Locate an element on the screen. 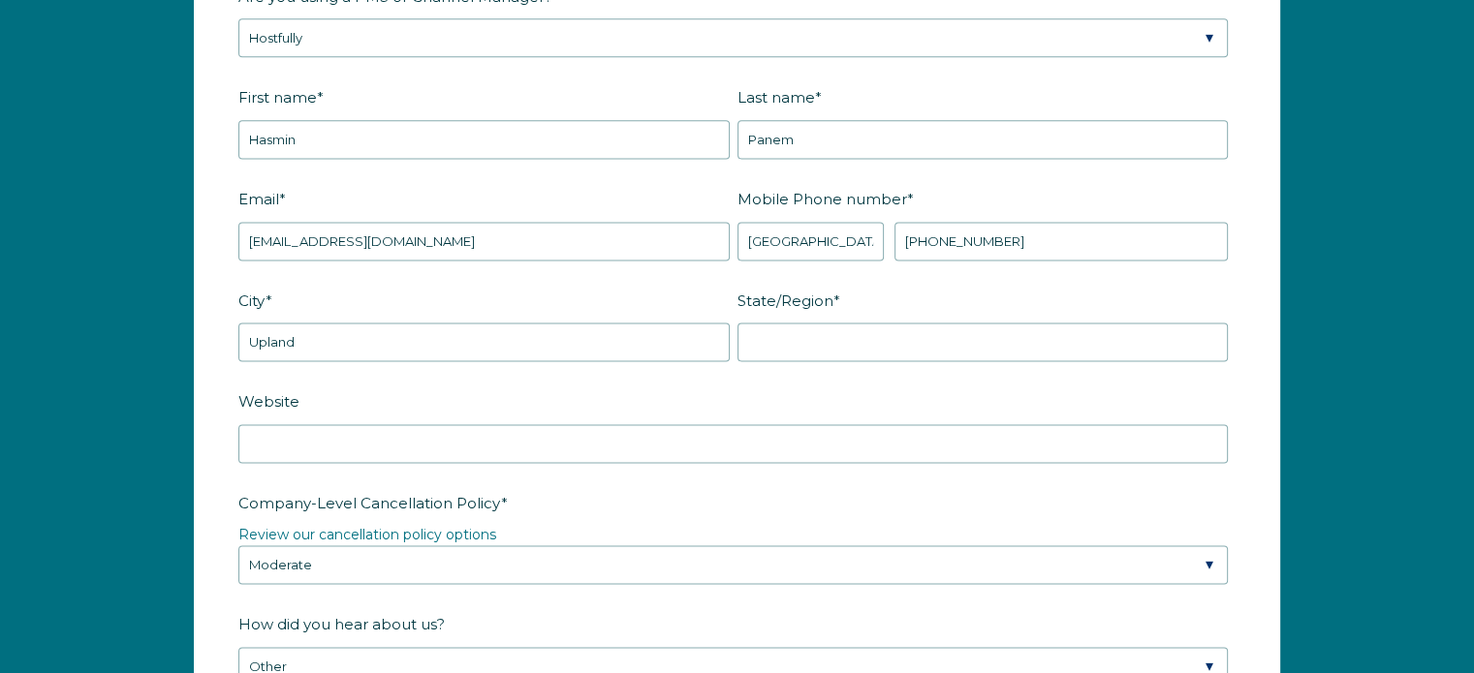 Image resolution: width=1474 pixels, height=673 pixels. a: Review our cancellation policy options is located at coordinates (367, 535).